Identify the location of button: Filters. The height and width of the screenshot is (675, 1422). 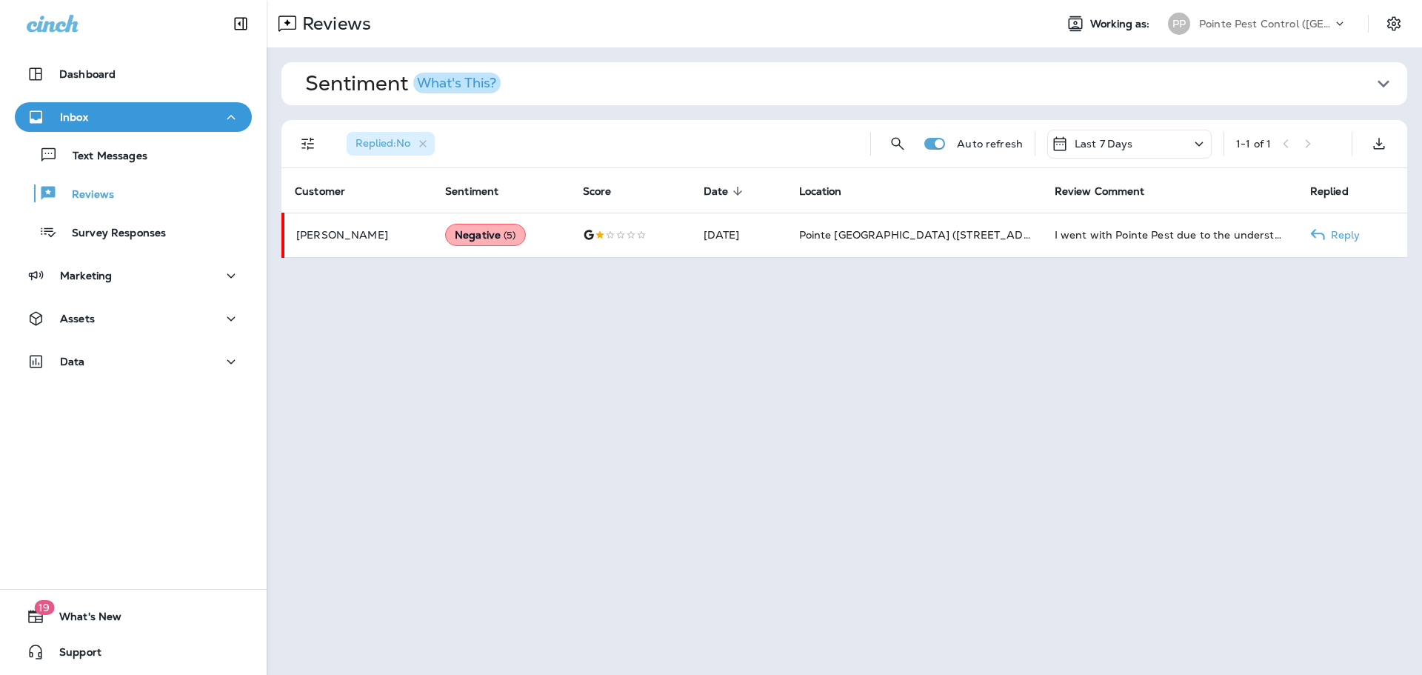
(308, 144).